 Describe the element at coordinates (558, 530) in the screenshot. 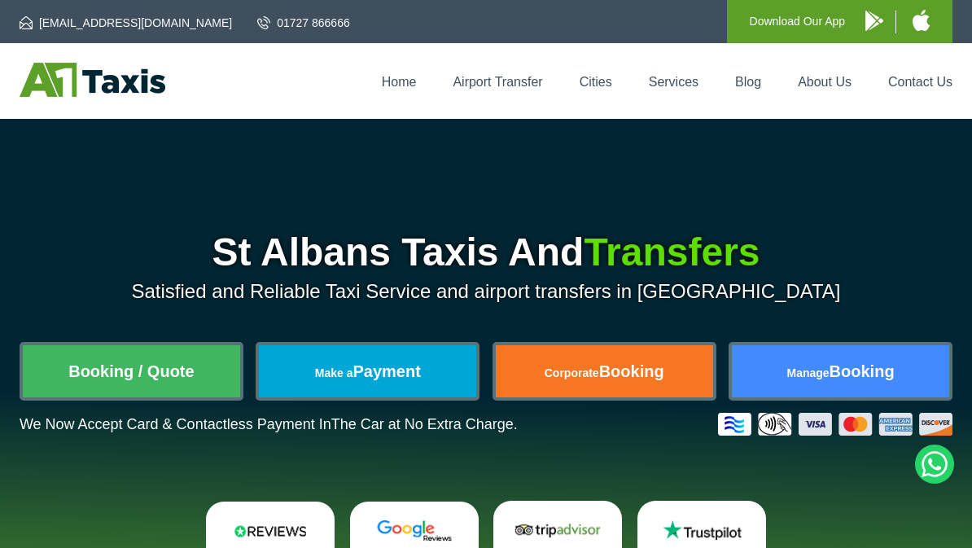

I see `img: Tripadvisor` at that location.